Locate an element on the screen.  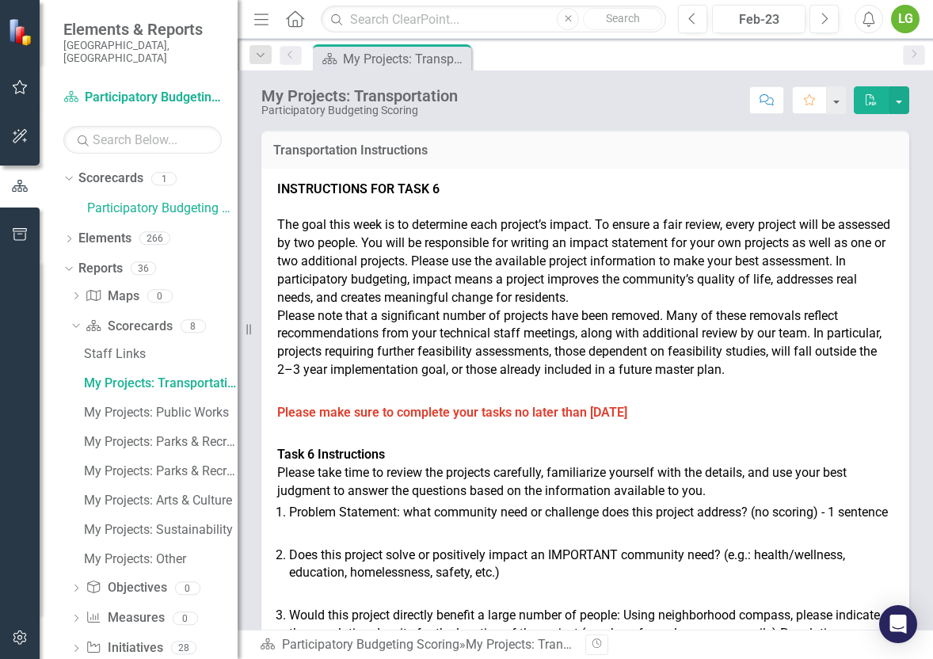
span: Does this project solve or positively impact an IMPORTANT community need? (e.g.: health/wellness,... is located at coordinates (567, 564).